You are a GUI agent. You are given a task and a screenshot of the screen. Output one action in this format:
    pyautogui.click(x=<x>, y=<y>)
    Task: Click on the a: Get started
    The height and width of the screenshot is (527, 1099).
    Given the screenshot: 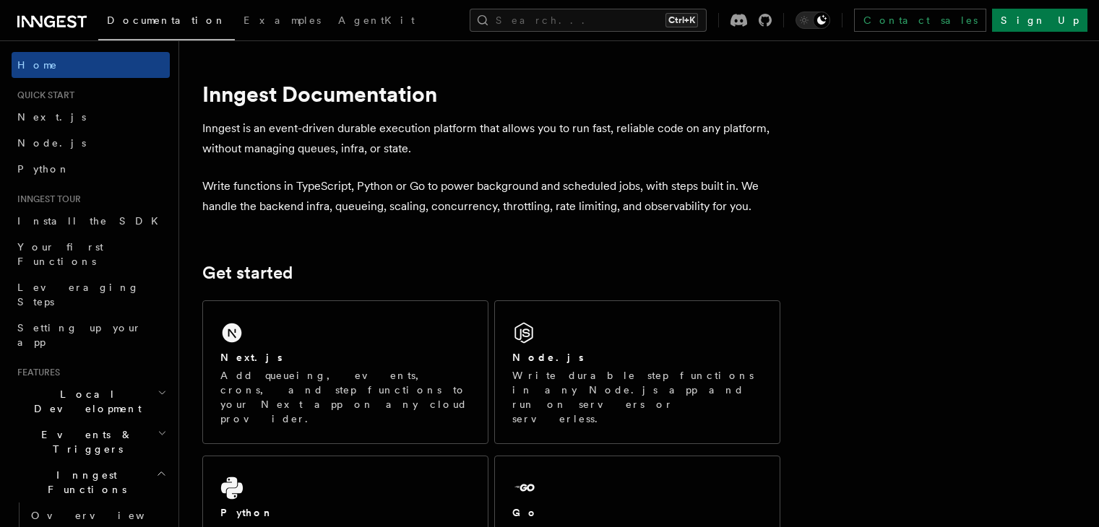 What is the action you would take?
    pyautogui.click(x=247, y=273)
    